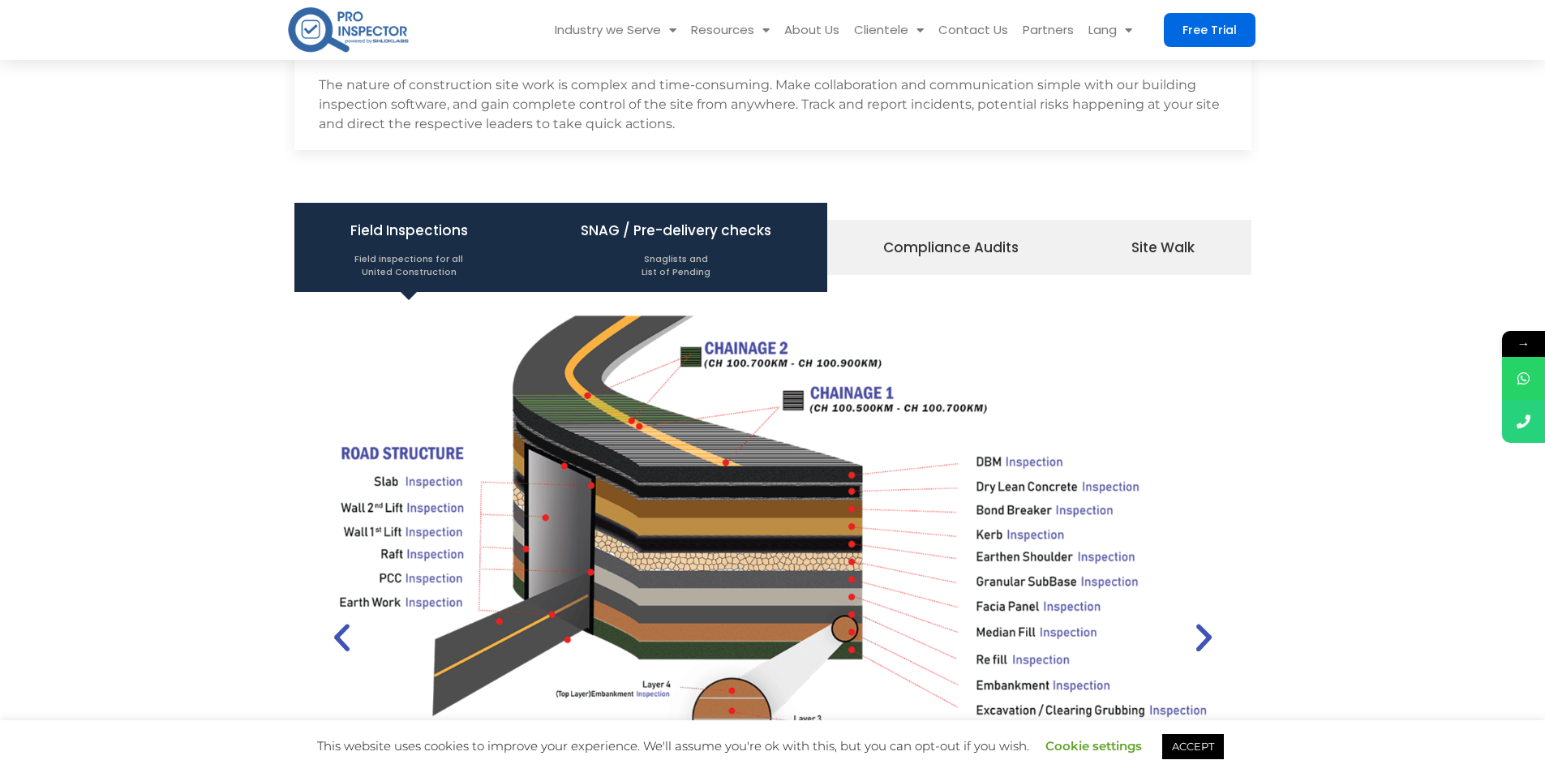 Image resolution: width=1545 pixels, height=773 pixels. Describe the element at coordinates (1163, 247) in the screenshot. I see `span: Site Walk` at that location.